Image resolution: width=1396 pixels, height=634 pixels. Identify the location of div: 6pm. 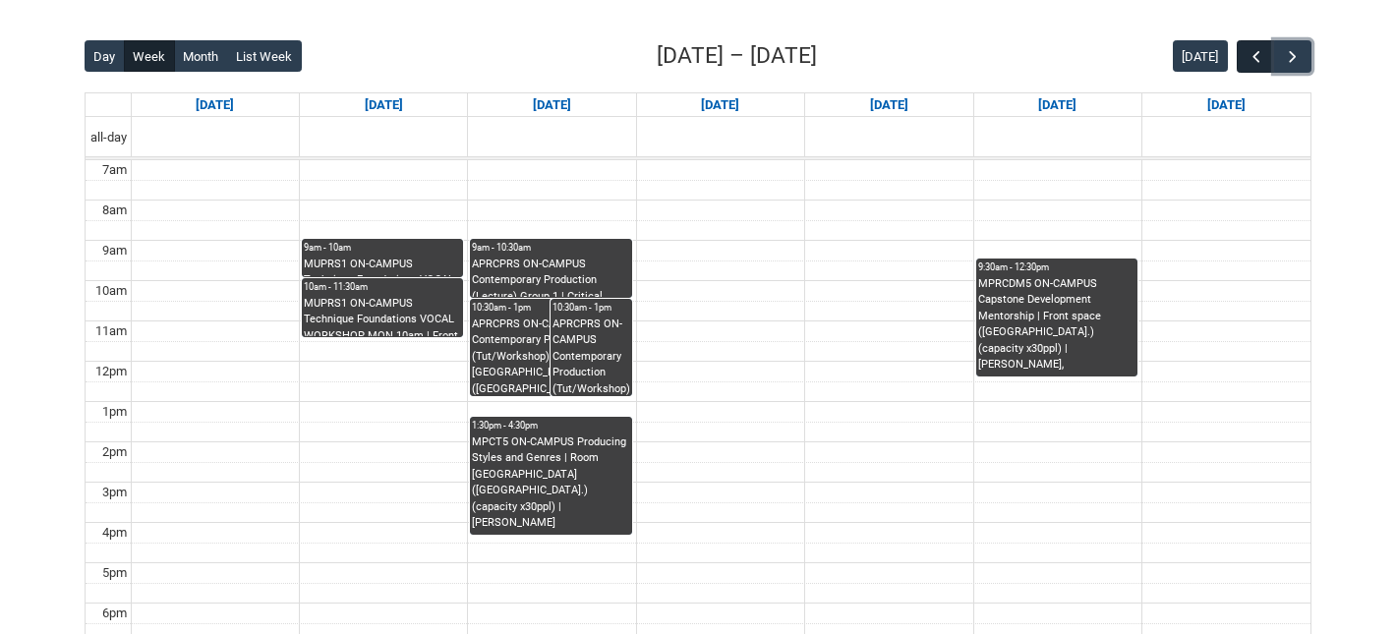
(114, 614).